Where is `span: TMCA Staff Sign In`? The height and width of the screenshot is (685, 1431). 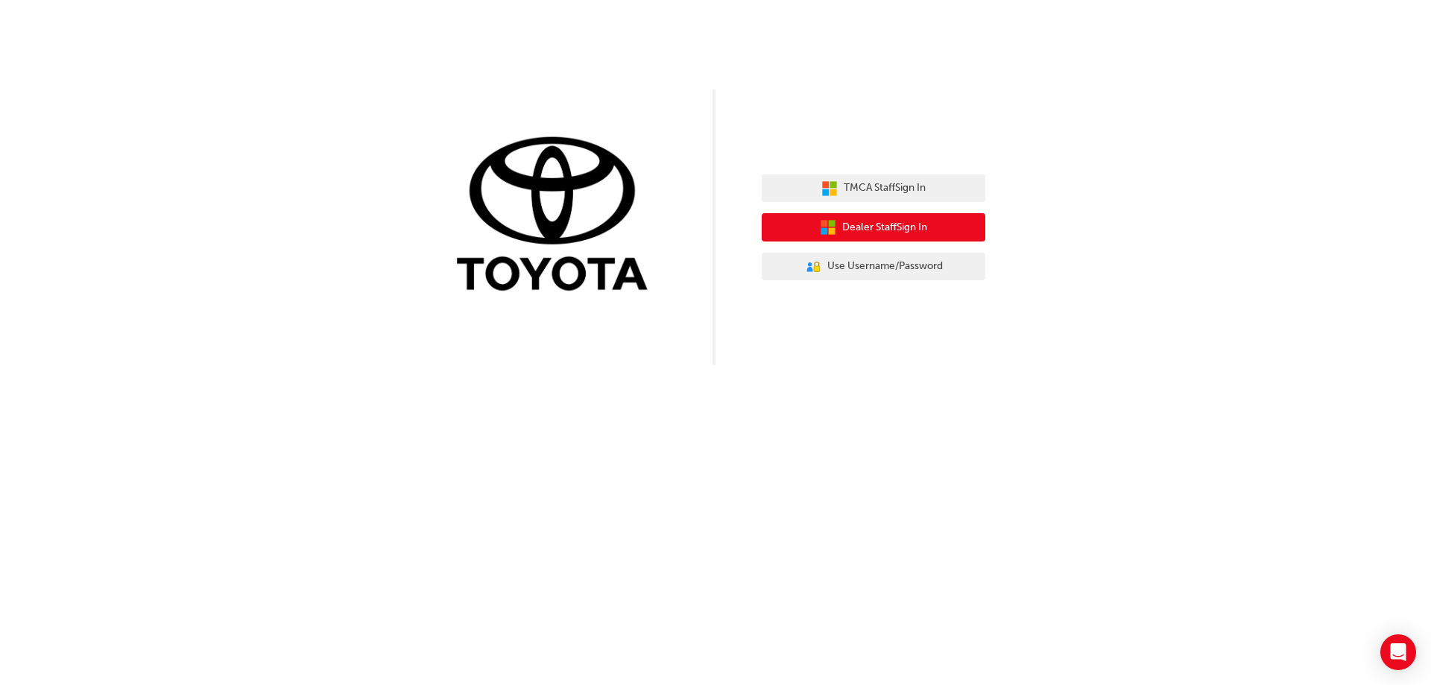 span: TMCA Staff Sign In is located at coordinates (885, 188).